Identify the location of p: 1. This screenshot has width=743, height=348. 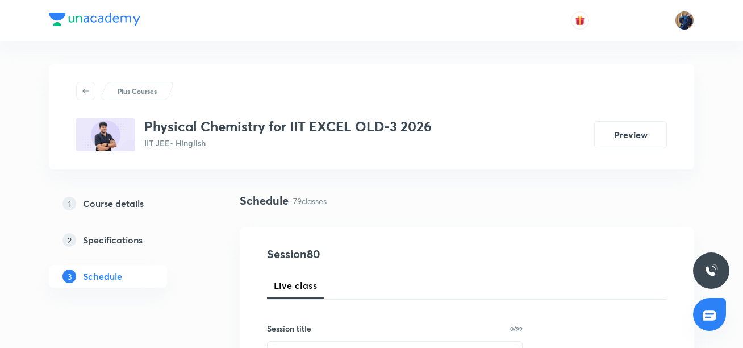
(69, 203).